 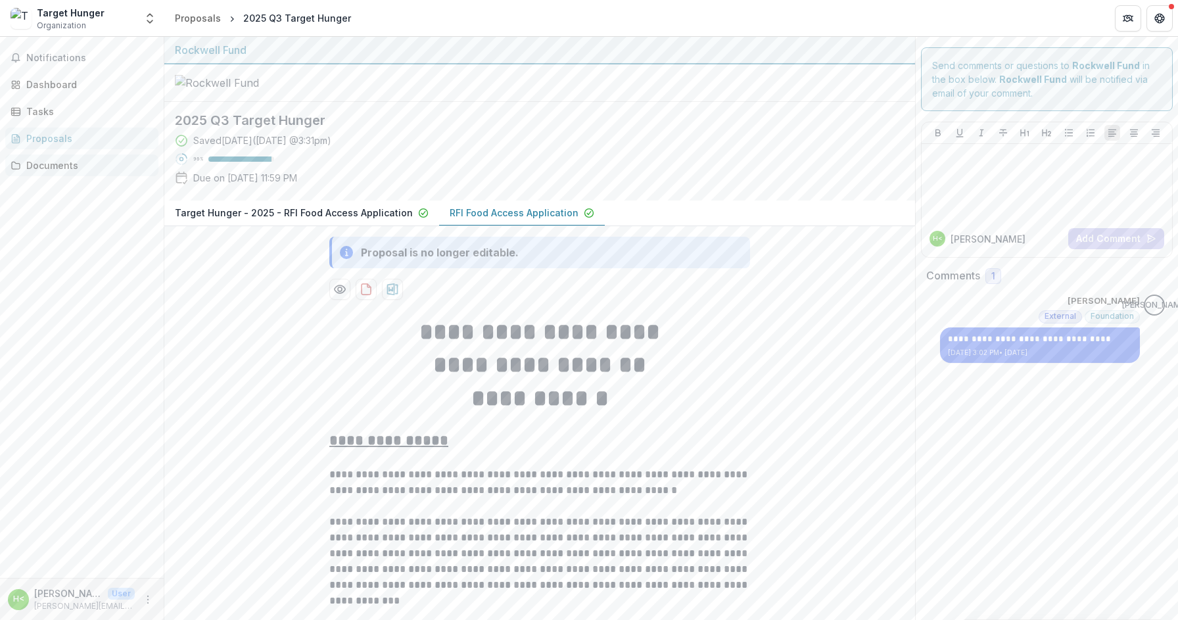 I want to click on button: Add Comment, so click(x=1116, y=239).